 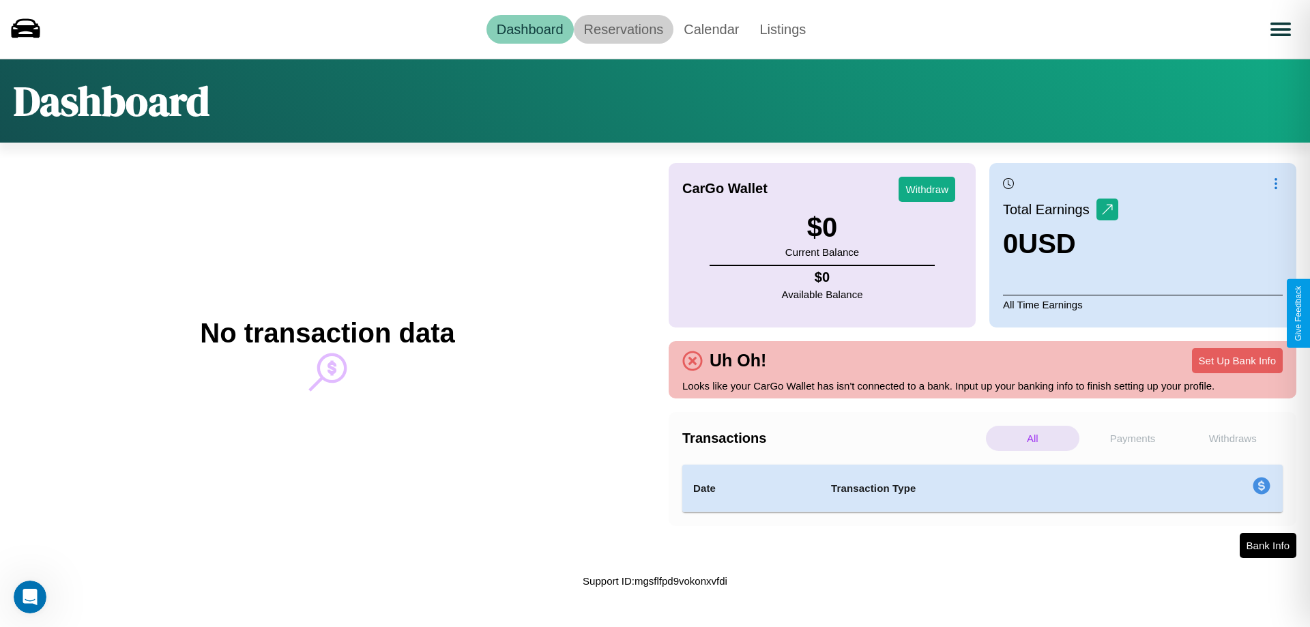 What do you see at coordinates (783, 29) in the screenshot?
I see `a: Listings` at bounding box center [783, 29].